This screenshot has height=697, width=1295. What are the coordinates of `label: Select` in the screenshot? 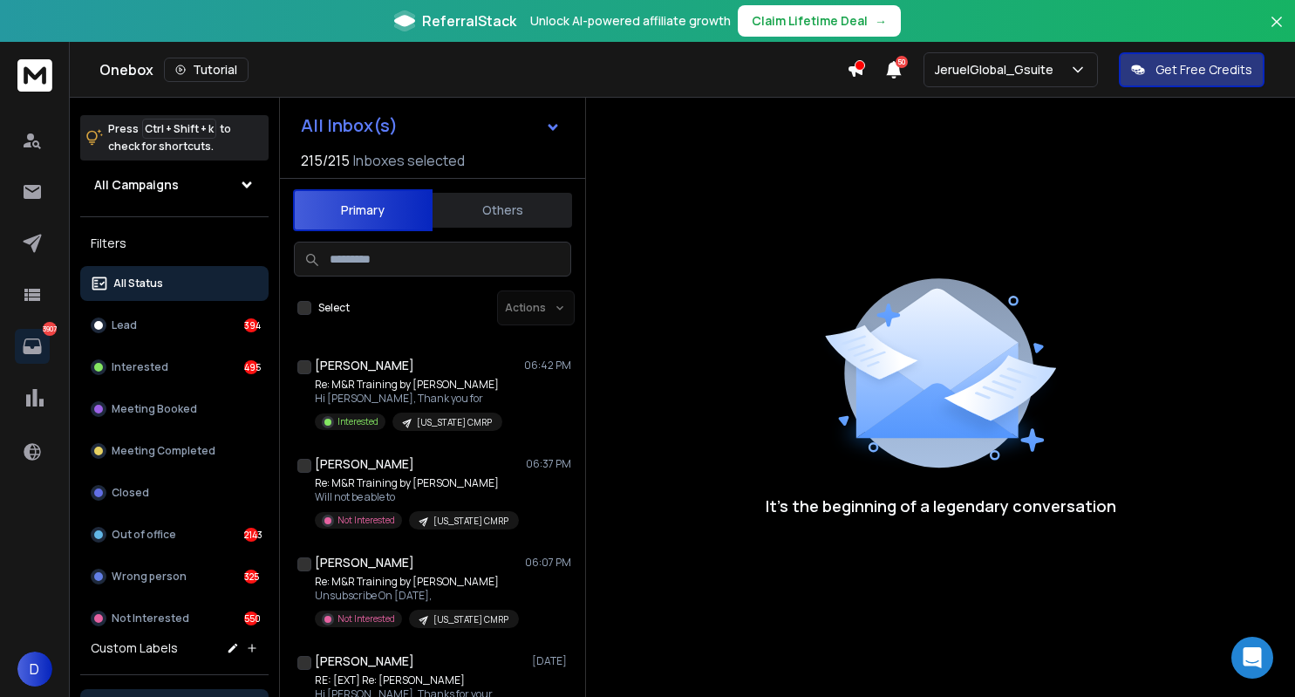 It's located at (334, 308).